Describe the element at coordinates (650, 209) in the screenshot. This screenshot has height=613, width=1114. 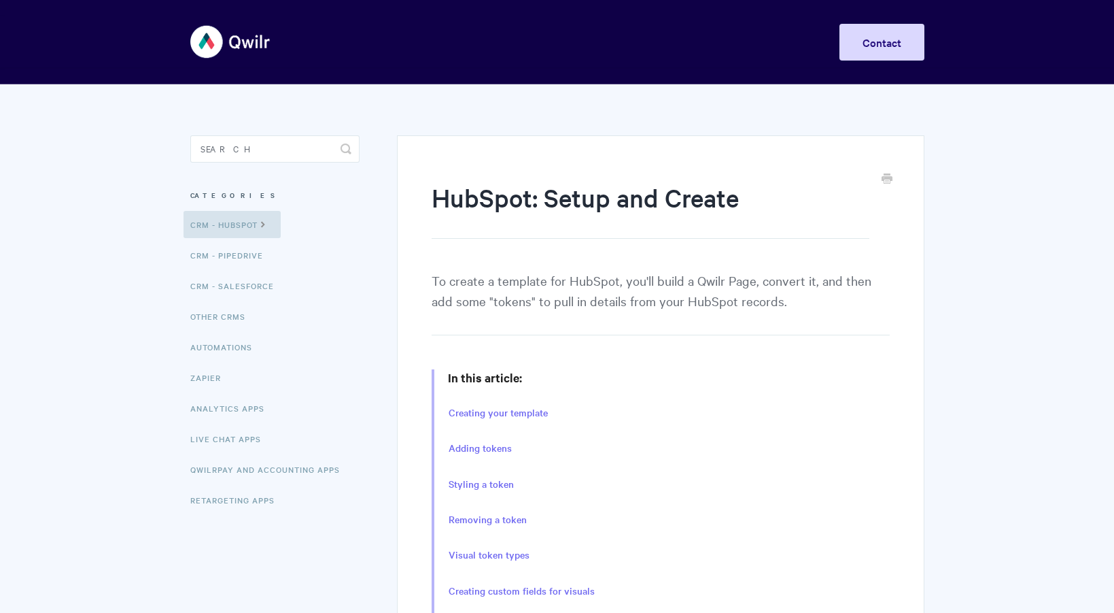
I see `h1: HubSpot: Setup and Create` at that location.